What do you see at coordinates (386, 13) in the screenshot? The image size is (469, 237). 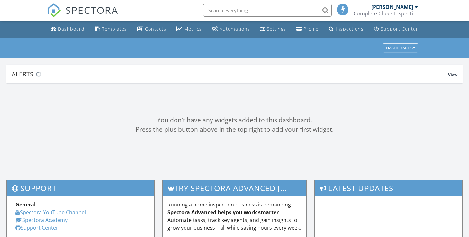 I see `div: Complete Check Inspections, LLC` at bounding box center [386, 13].